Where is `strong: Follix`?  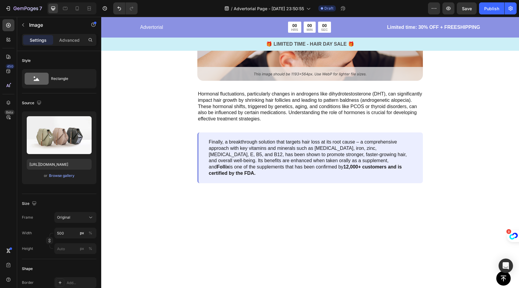
strong: Follix is located at coordinates (122, 150).